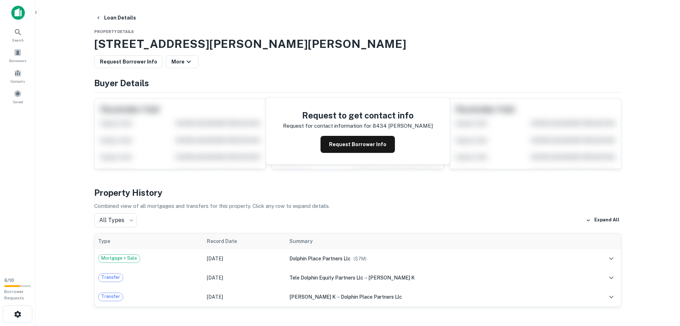  Describe the element at coordinates (14, 294) in the screenshot. I see `span: Borrower Requests` at that location.